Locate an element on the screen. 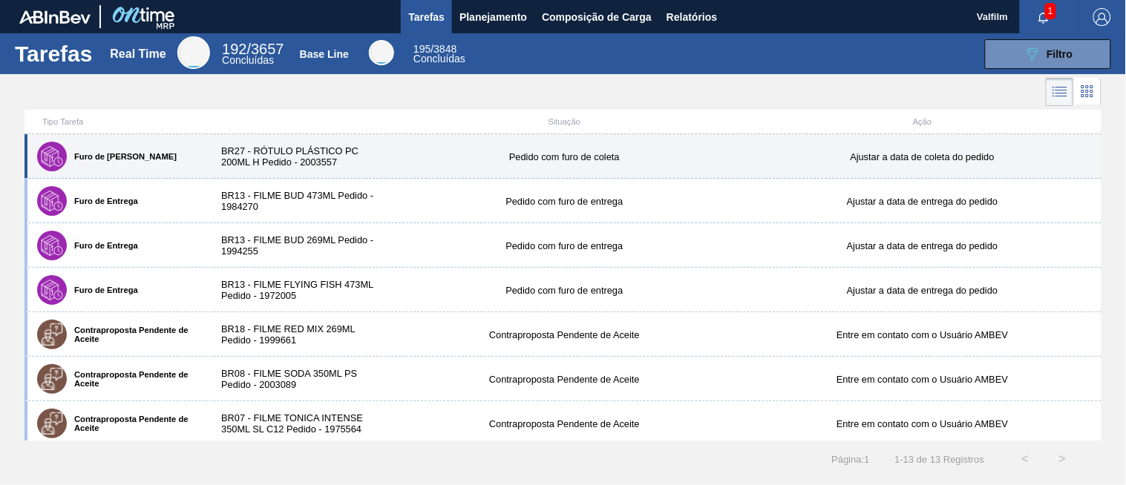 The height and width of the screenshot is (485, 1126). img: TNhmsLtSVTkK8tSr43FrP2fwEKptu5GPRR3wAAAABJRU5ErkJggg== is located at coordinates (55, 17).